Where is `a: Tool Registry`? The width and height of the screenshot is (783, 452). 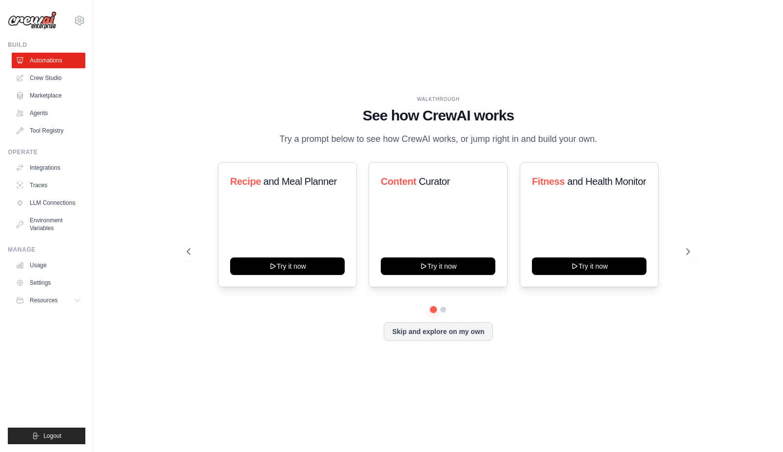
a: Tool Registry is located at coordinates (48, 131).